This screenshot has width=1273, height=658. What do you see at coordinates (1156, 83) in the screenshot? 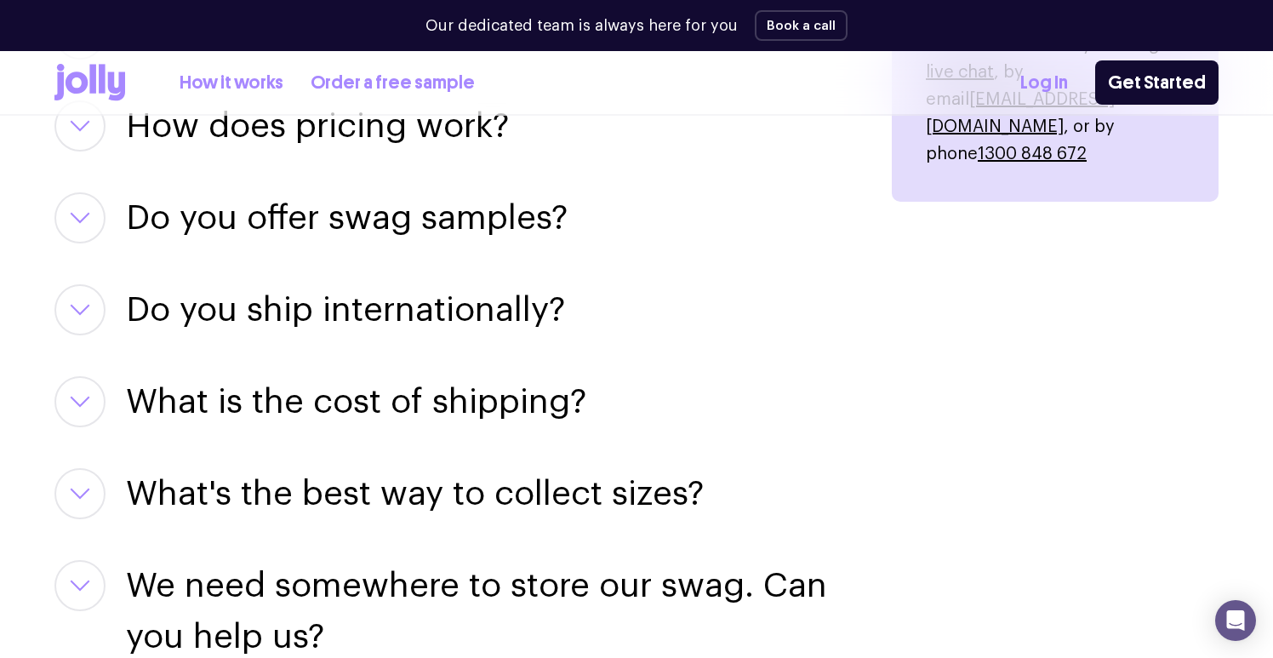
I see `a: Get Started` at bounding box center [1156, 83].